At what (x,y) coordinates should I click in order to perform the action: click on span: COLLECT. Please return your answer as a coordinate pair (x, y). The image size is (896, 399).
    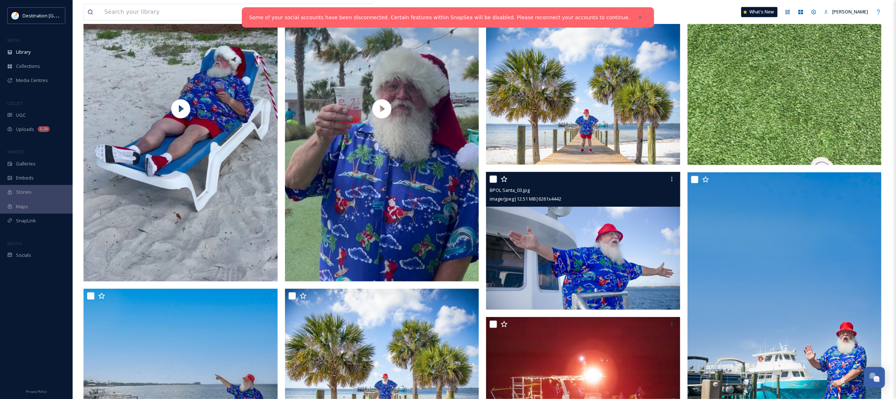
    Looking at the image, I should click on (15, 103).